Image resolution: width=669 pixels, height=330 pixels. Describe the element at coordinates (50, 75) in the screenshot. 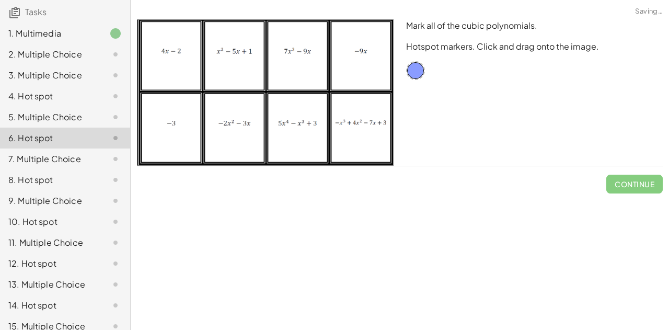

I see `div: 3. Multiple Choice` at that location.